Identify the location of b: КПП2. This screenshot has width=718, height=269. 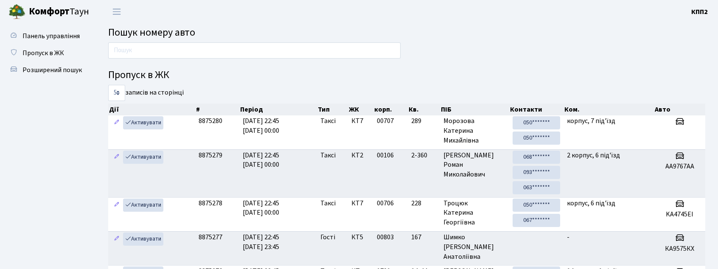
(700, 12).